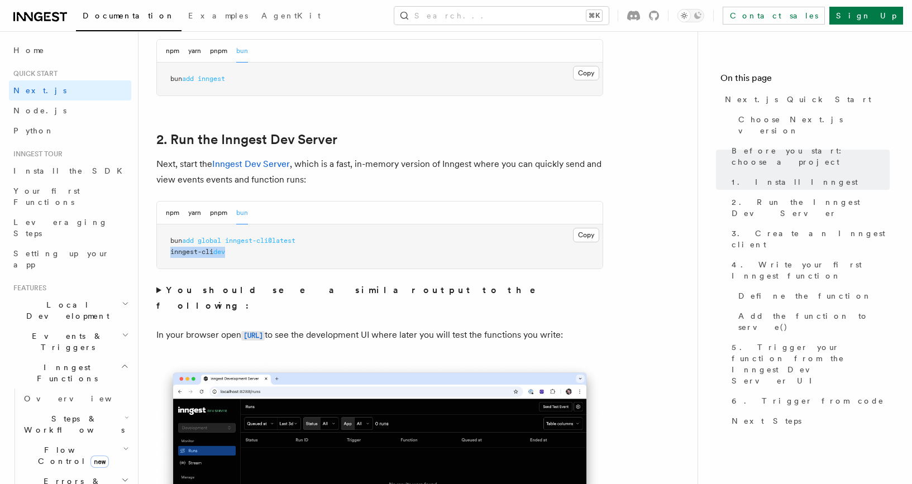  I want to click on a: Next.js, so click(70, 90).